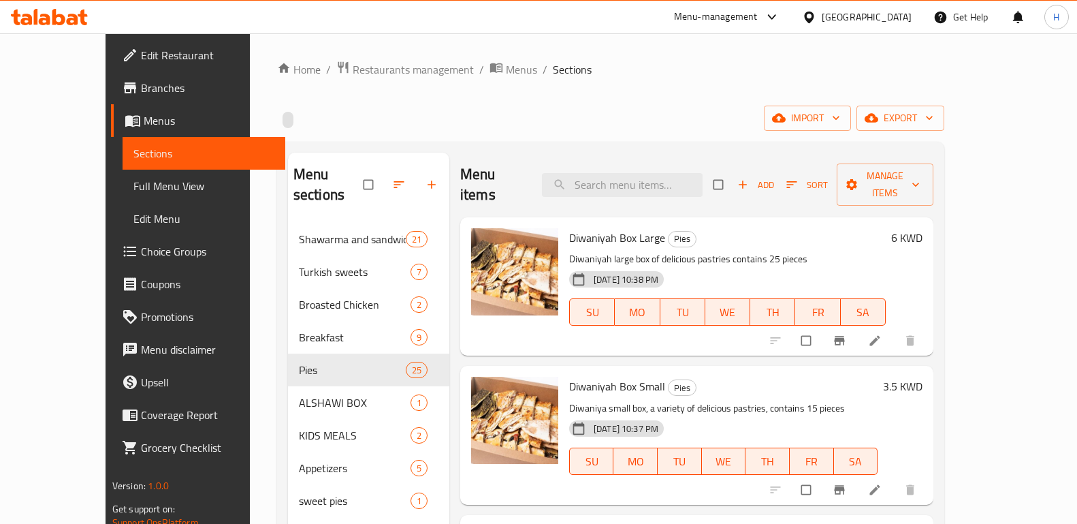  What do you see at coordinates (355, 304) in the screenshot?
I see `span: Broasted Chicken` at bounding box center [355, 304].